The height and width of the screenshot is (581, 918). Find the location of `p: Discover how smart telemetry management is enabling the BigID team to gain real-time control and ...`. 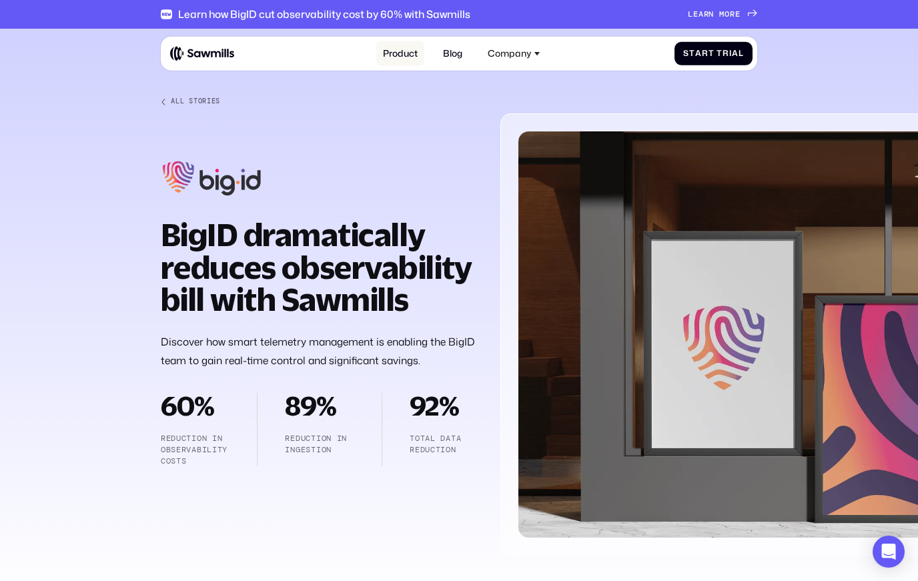

p: Discover how smart telemetry management is enabling the BigID team to gain real-time control and ... is located at coordinates (320, 352).